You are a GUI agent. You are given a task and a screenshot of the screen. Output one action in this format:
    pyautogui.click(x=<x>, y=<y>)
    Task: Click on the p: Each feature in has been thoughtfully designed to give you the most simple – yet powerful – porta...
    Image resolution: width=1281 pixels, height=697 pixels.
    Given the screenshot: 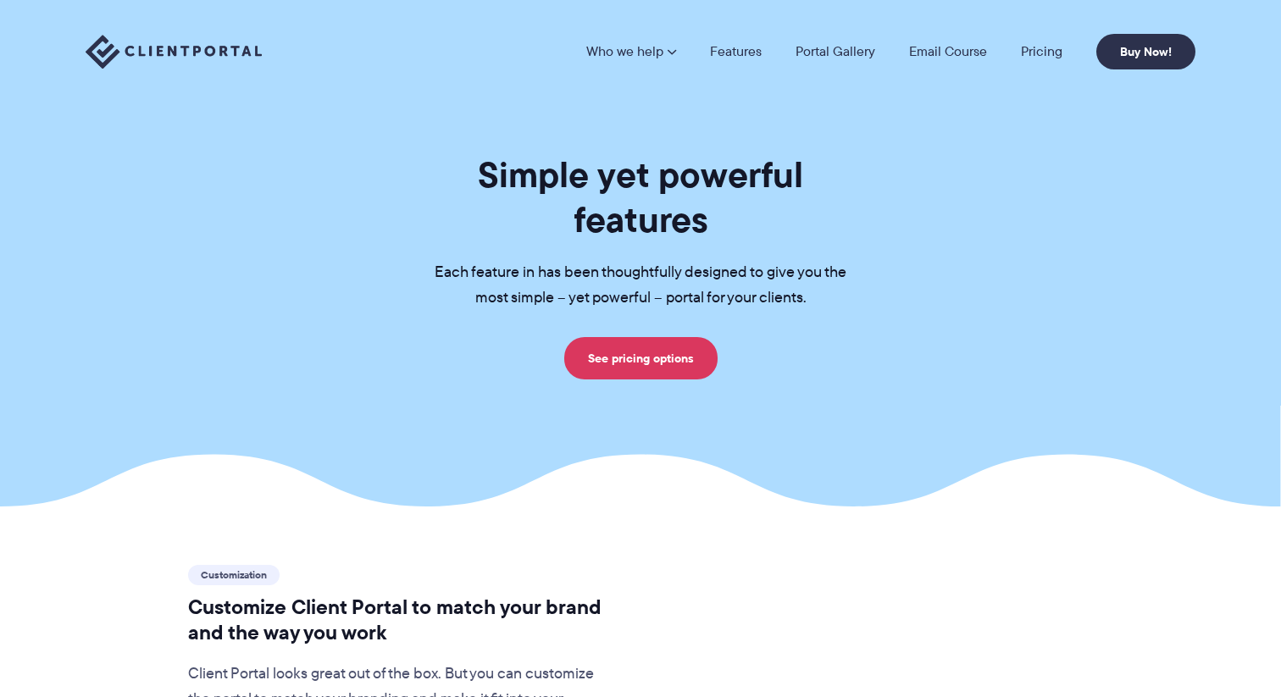 What is the action you would take?
    pyautogui.click(x=640, y=285)
    